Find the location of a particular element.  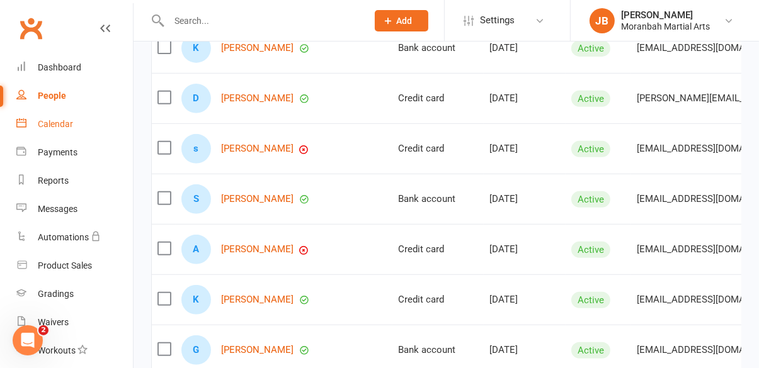

a: Automations is located at coordinates (74, 237).